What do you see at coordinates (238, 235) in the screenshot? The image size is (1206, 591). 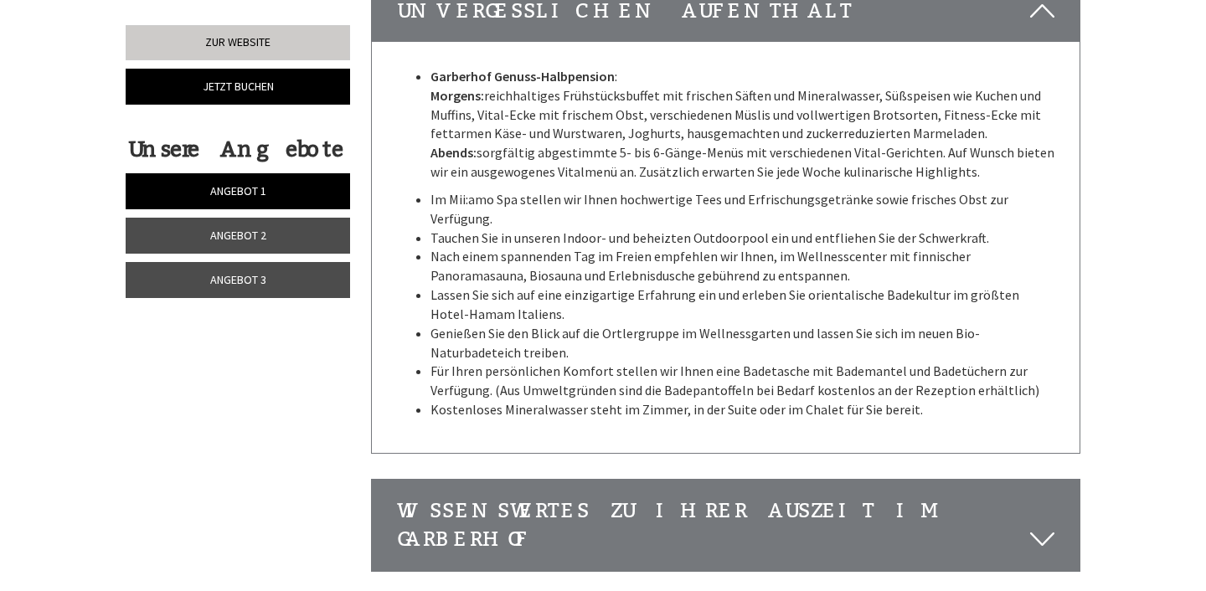 I see `span: Angebot 2` at bounding box center [238, 235].